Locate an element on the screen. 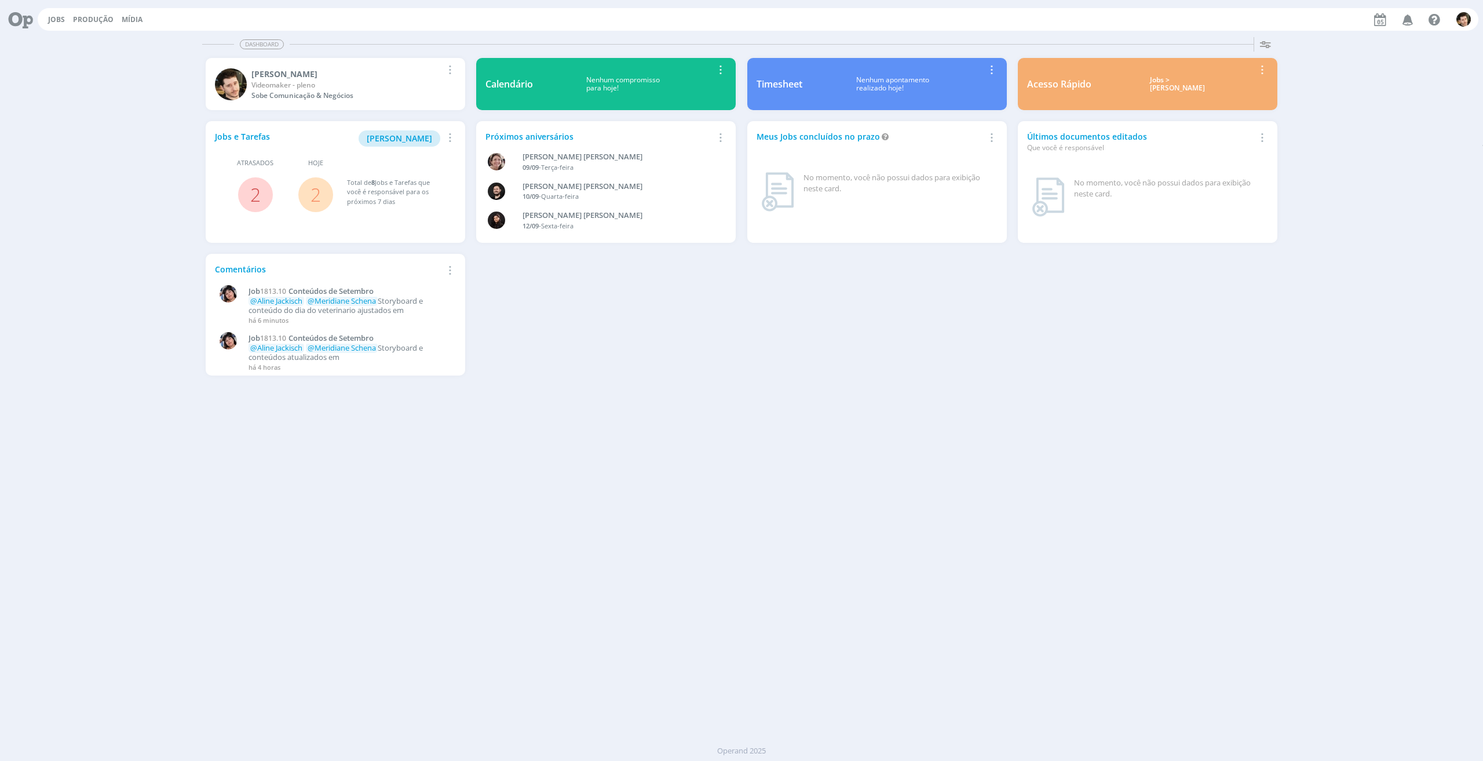  div: Luana da Silva de Andrade is located at coordinates (615, 216).